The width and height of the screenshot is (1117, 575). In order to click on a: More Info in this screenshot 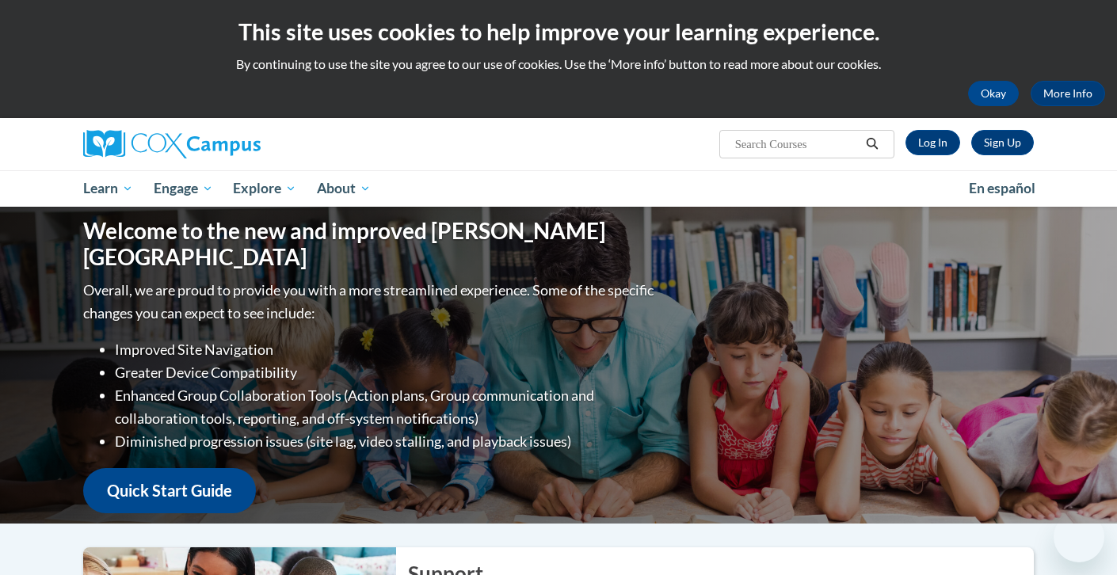, I will do `click(1068, 94)`.